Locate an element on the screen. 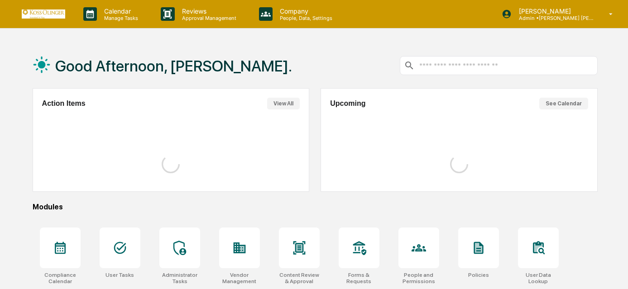 The height and width of the screenshot is (289, 628). p: Approval Management is located at coordinates (208, 18).